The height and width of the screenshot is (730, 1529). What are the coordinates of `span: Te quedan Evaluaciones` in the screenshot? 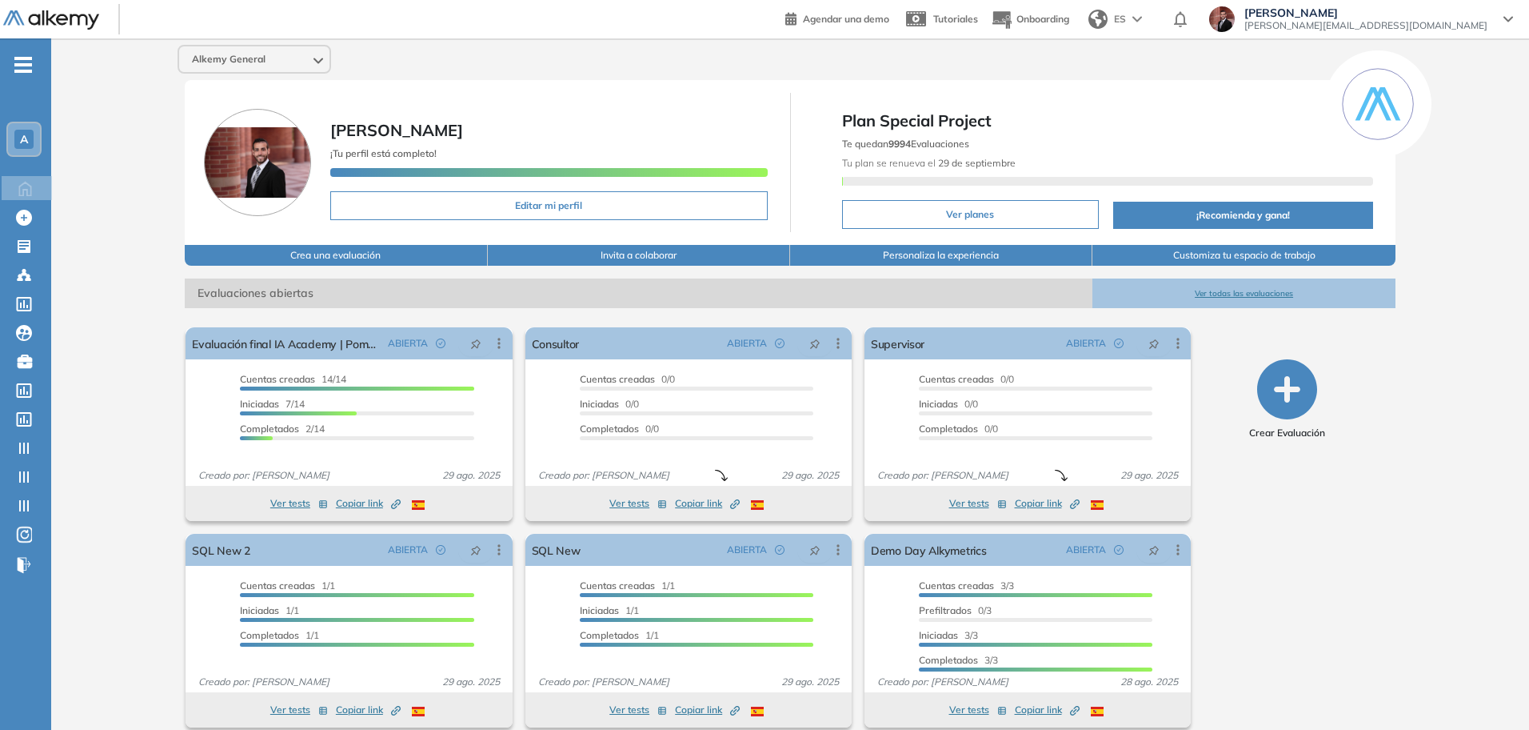 It's located at (905, 143).